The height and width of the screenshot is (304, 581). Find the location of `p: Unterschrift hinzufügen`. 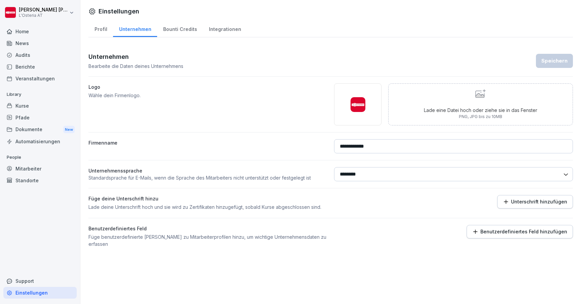

p: Unterschrift hinzufügen is located at coordinates (539, 202).